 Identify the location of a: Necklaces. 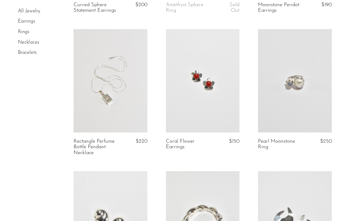
(28, 42).